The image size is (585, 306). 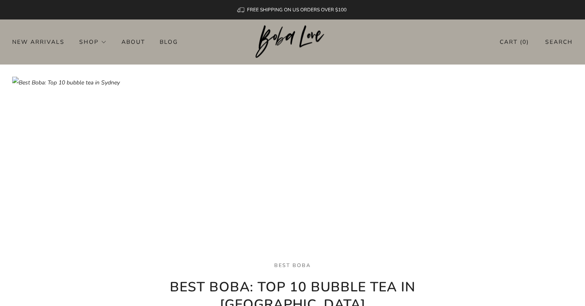 What do you see at coordinates (559, 42) in the screenshot?
I see `a: Search` at bounding box center [559, 42].